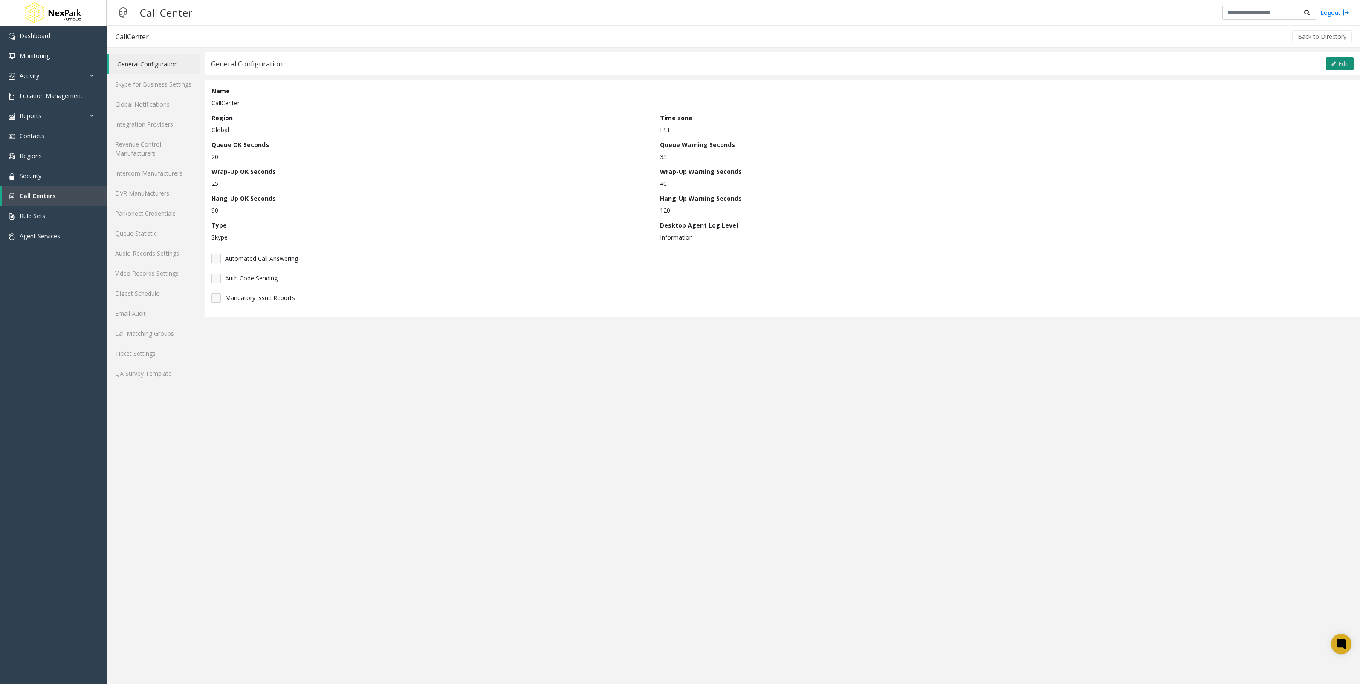  I want to click on label: Time zone, so click(676, 118).